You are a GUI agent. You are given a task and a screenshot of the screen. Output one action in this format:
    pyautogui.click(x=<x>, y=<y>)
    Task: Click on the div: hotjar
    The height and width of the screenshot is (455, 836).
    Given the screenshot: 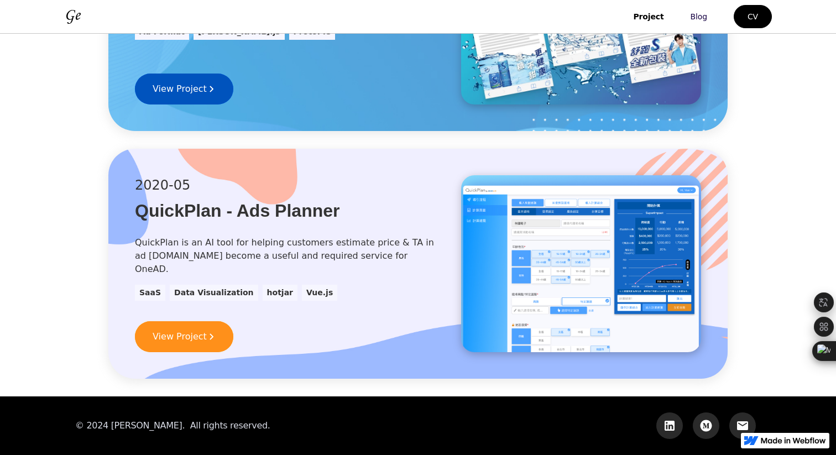 What is the action you would take?
    pyautogui.click(x=280, y=293)
    